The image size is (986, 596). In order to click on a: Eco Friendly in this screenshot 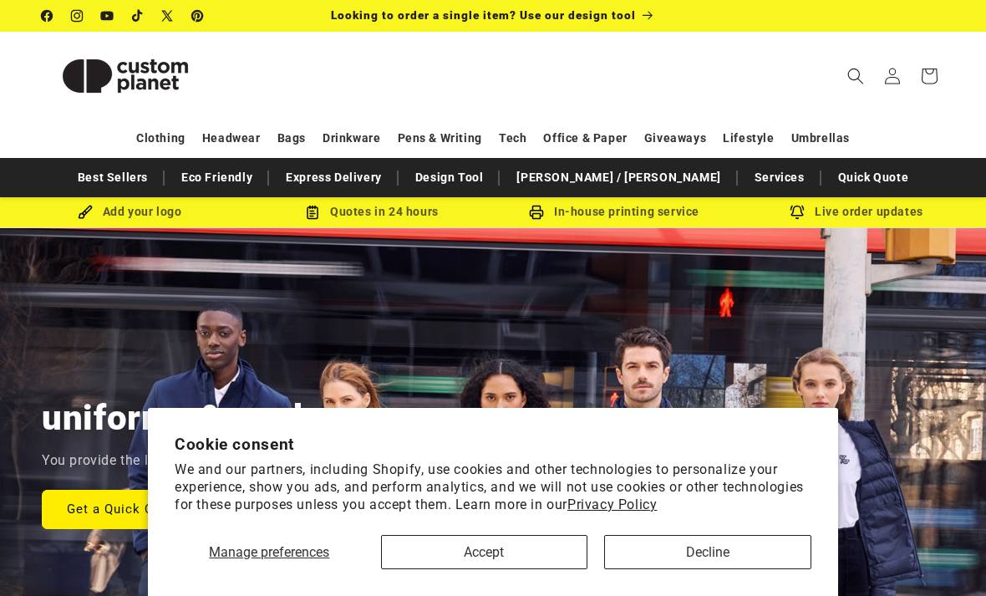, I will do `click(216, 177)`.